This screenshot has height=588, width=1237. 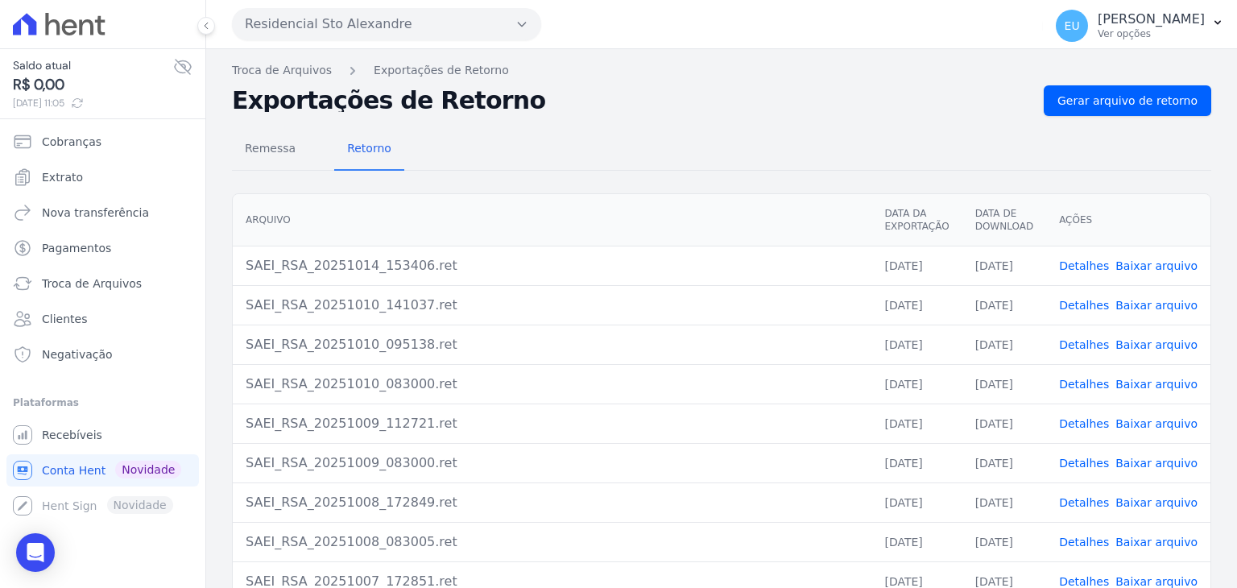 What do you see at coordinates (1072, 26) in the screenshot?
I see `span: EU` at bounding box center [1072, 26].